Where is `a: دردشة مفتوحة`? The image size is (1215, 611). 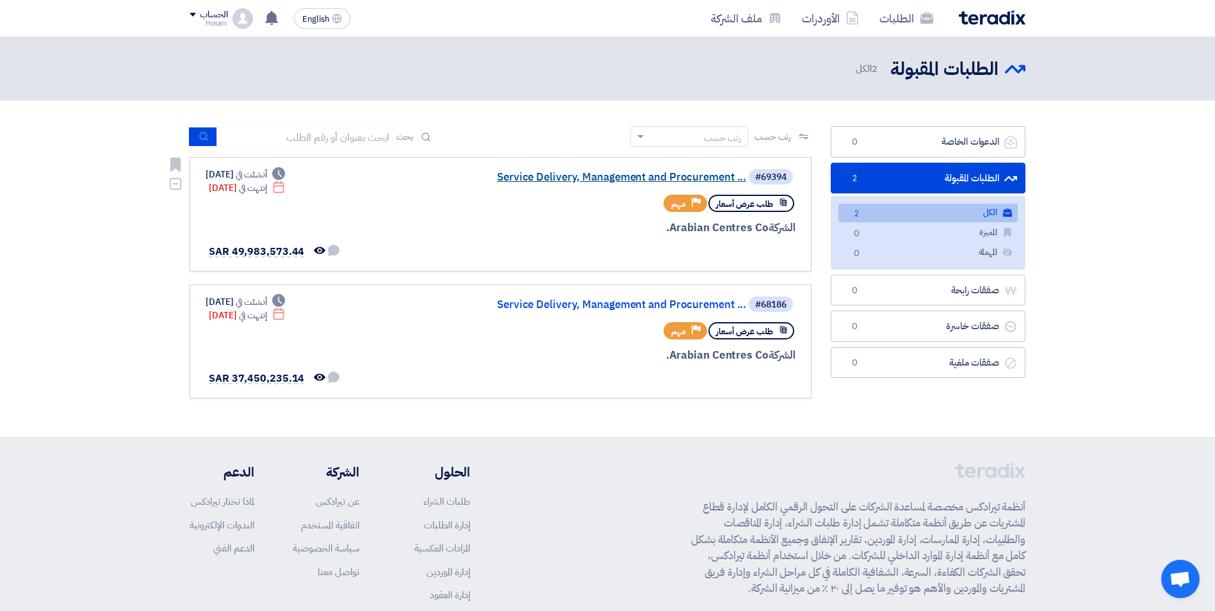
a: دردشة مفتوحة is located at coordinates (1180, 579).